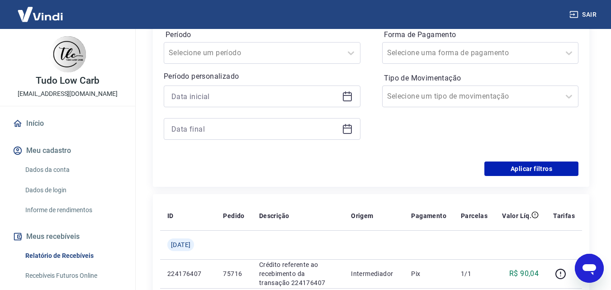 The image size is (611, 290). Describe the element at coordinates (480, 35) in the screenshot. I see `label: Forma de Pagamento` at that location.